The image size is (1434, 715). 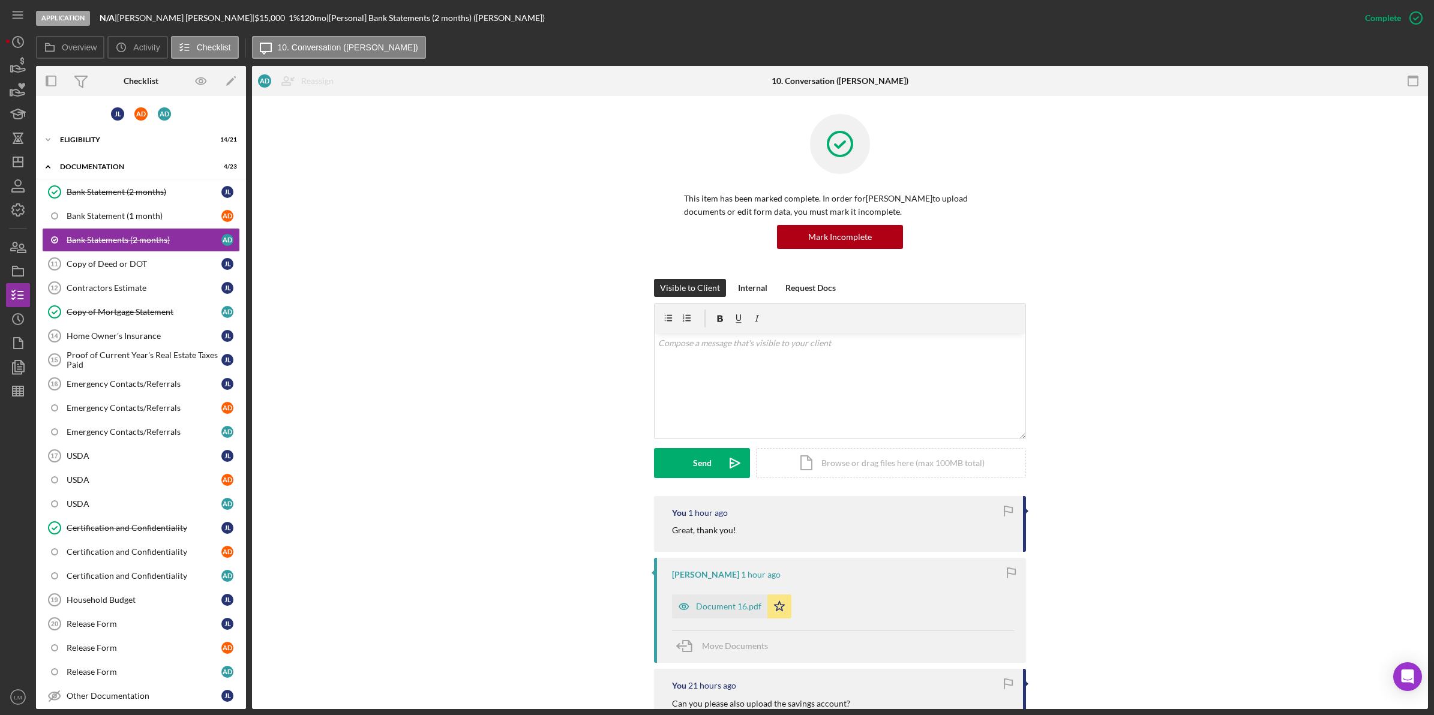 What do you see at coordinates (144, 600) in the screenshot?
I see `div: Household Budget` at bounding box center [144, 600].